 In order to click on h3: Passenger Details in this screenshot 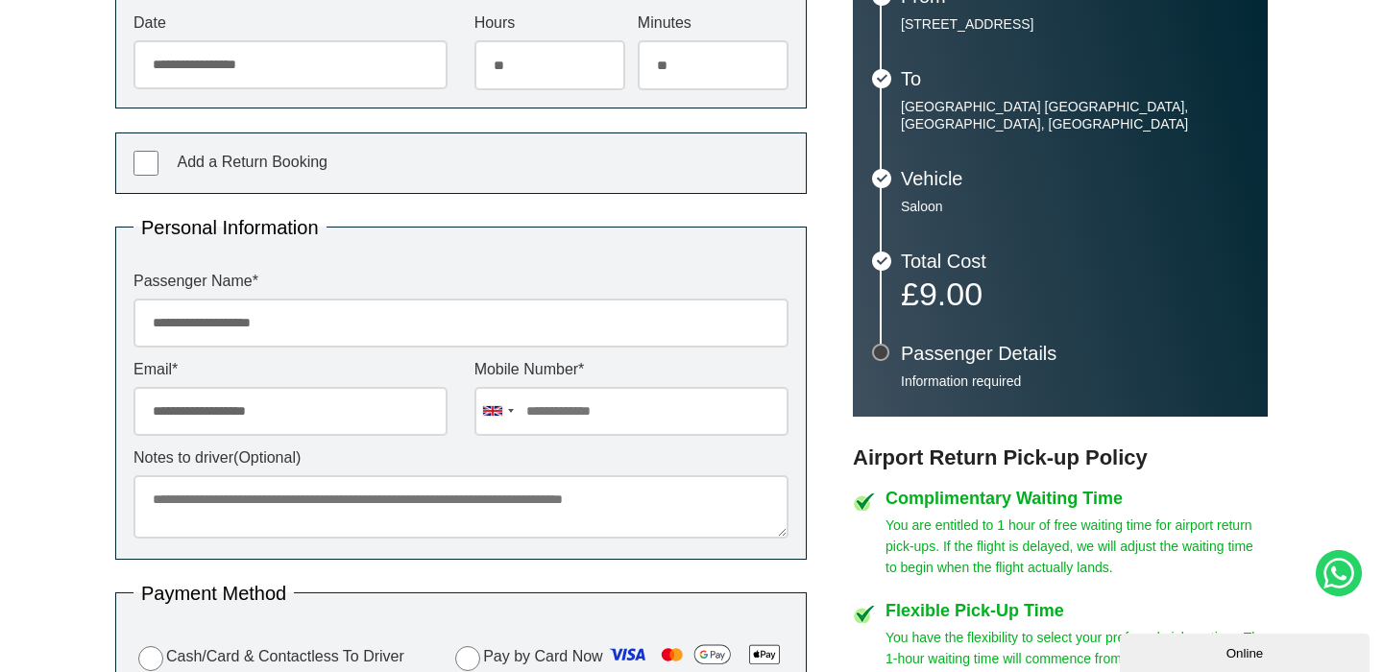, I will do `click(1075, 354)`.